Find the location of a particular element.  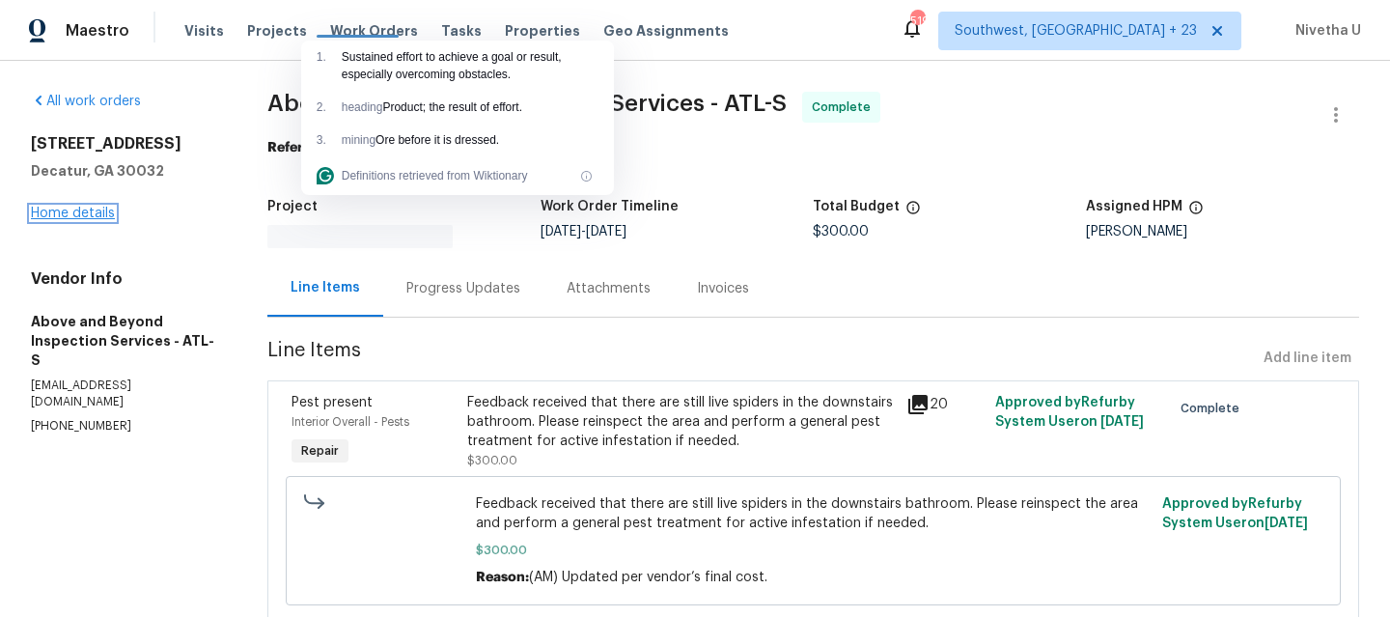

div: Feedback received that there are still live spiders in the downstairs bathroom. Please reinspect ... is located at coordinates (682, 422).